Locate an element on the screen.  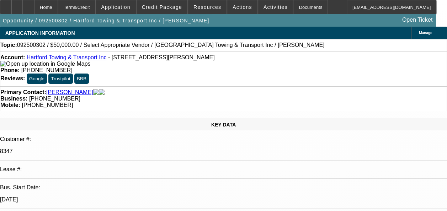
strong: Reviews: is located at coordinates (12, 78).